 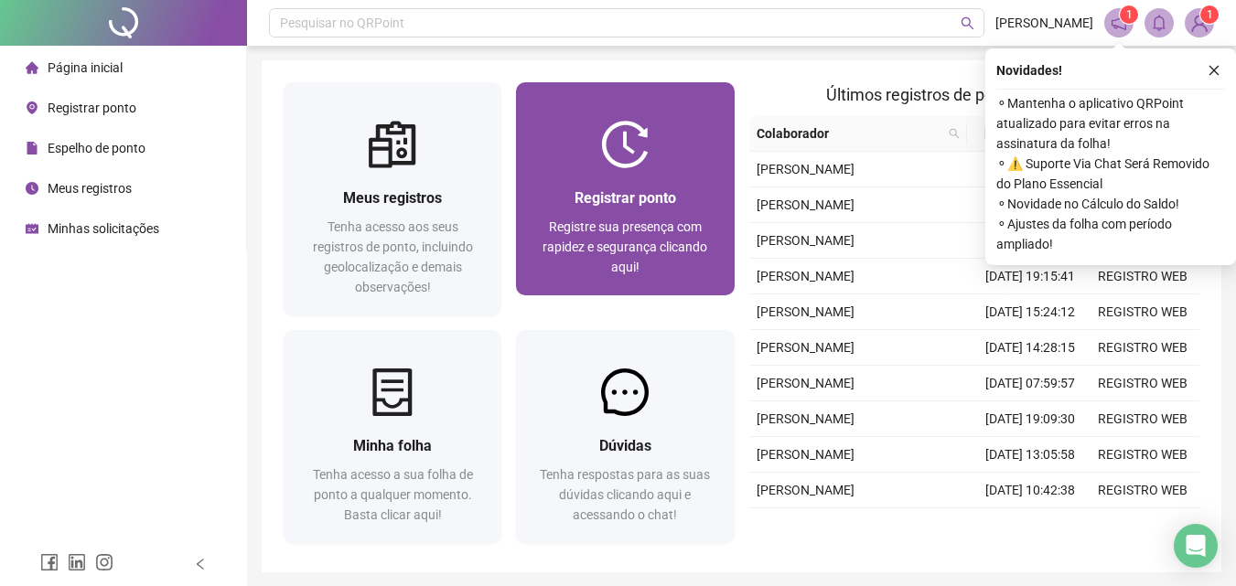 What do you see at coordinates (32, 229) in the screenshot?
I see `span: schedule` at bounding box center [32, 229].